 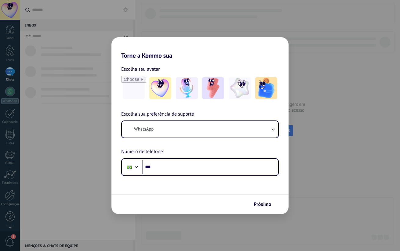 What do you see at coordinates (266, 88) in the screenshot?
I see `img: -5.jpeg` at bounding box center [266, 88].